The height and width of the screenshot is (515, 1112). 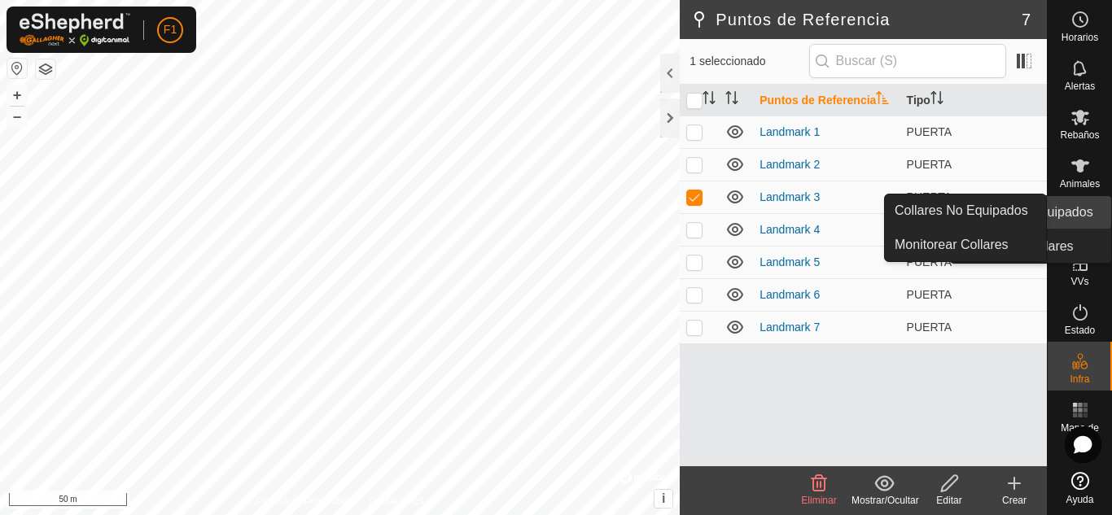 What do you see at coordinates (1079, 433) in the screenshot?
I see `span: Mapa de Calor` at bounding box center [1079, 433].